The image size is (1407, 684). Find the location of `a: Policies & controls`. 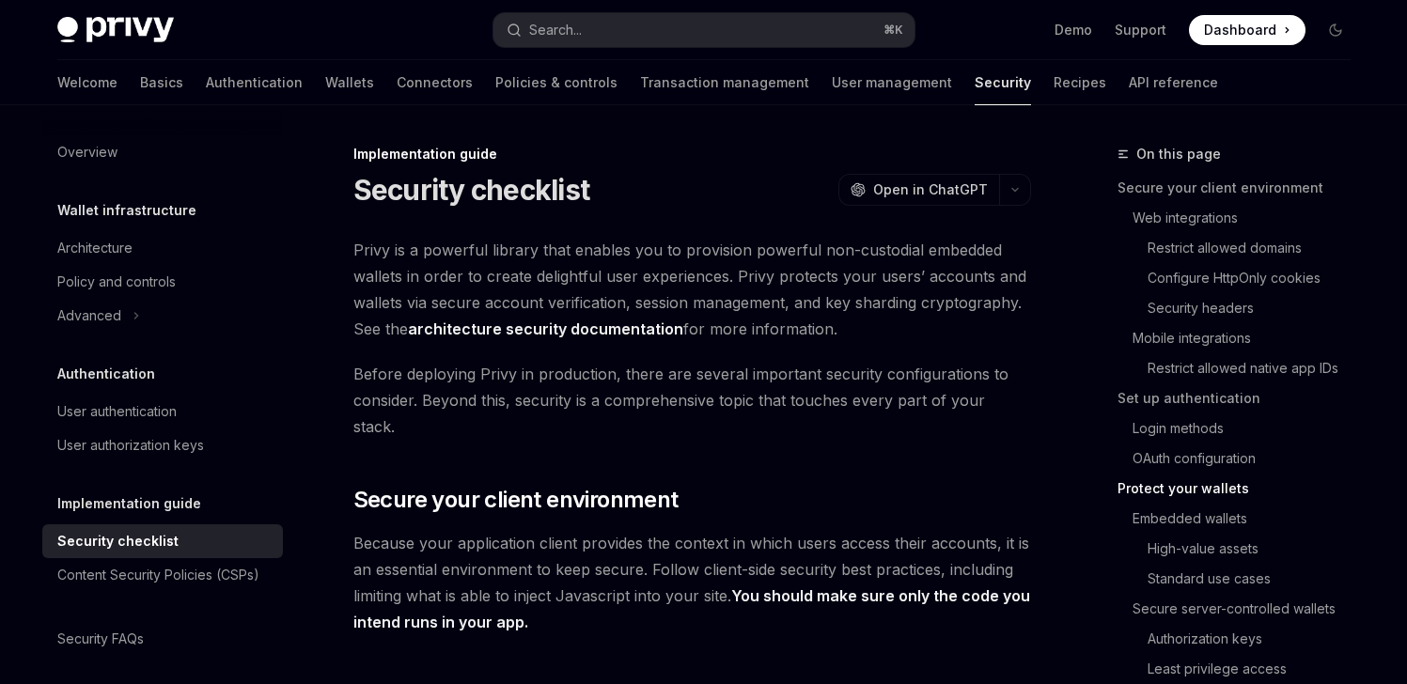

a: Policies & controls is located at coordinates (556, 83).